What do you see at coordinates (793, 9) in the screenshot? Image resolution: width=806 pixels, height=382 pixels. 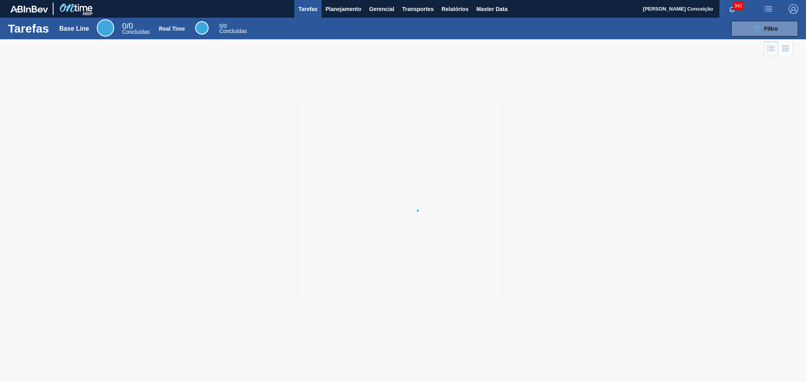 I see `img: Logout` at bounding box center [793, 9].